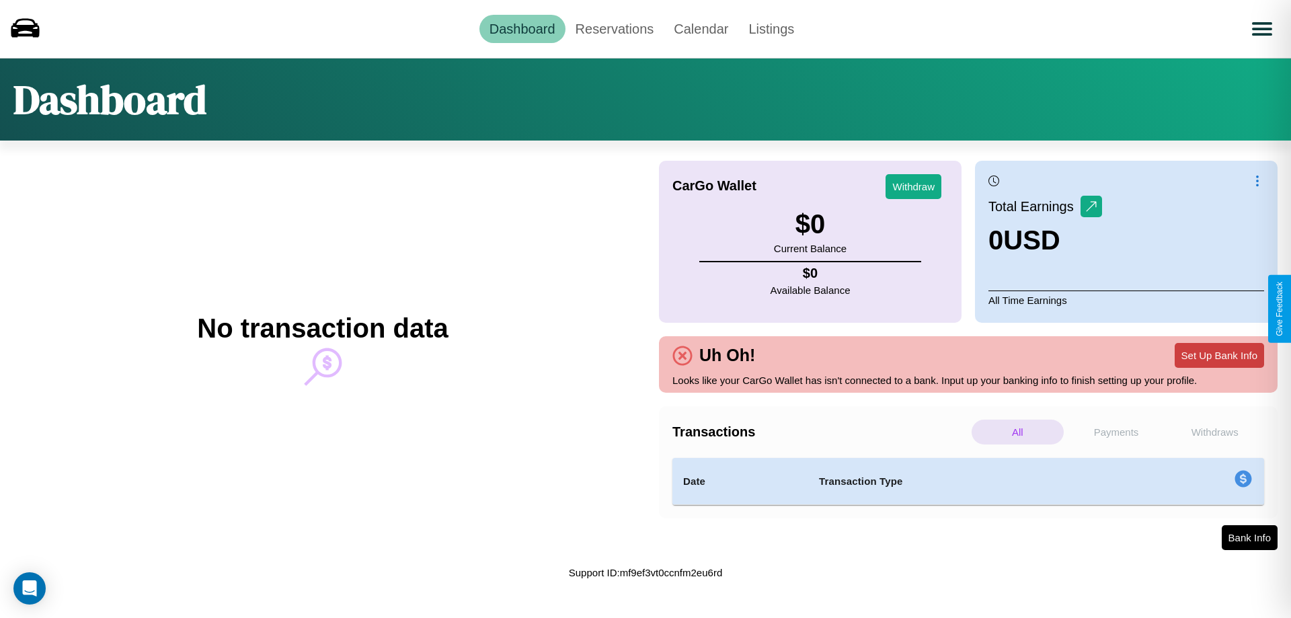 The height and width of the screenshot is (618, 1291). I want to click on h4: Date, so click(740, 481).